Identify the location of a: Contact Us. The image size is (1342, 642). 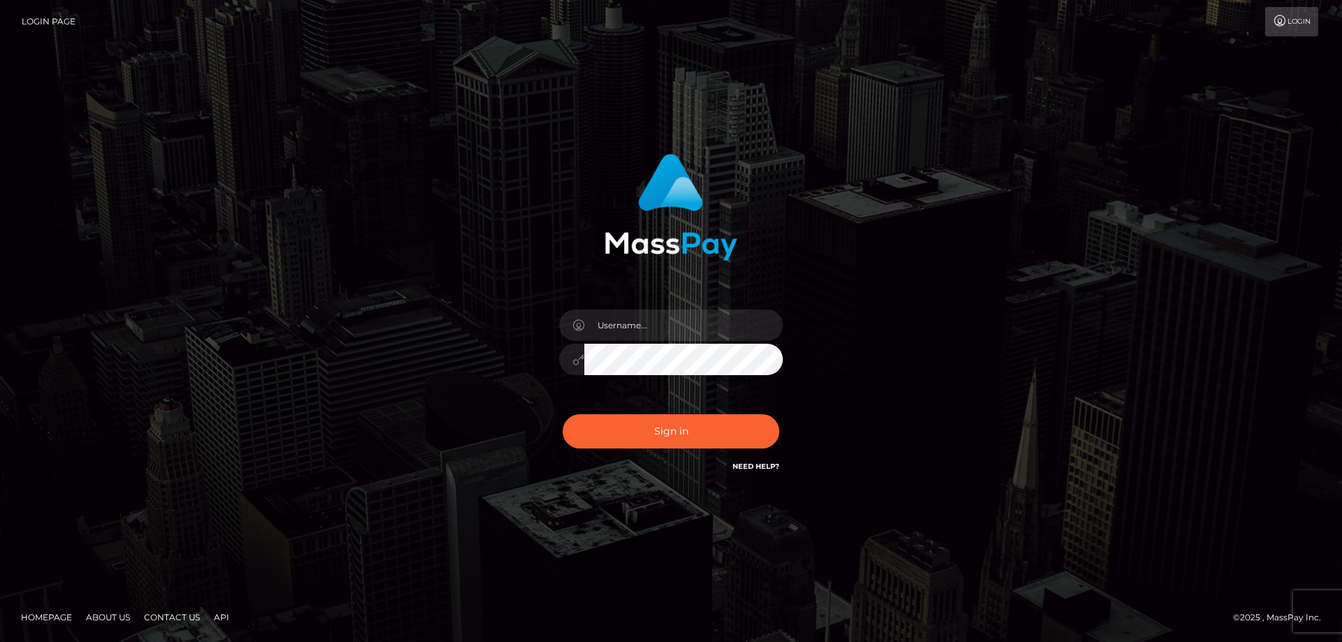
(172, 617).